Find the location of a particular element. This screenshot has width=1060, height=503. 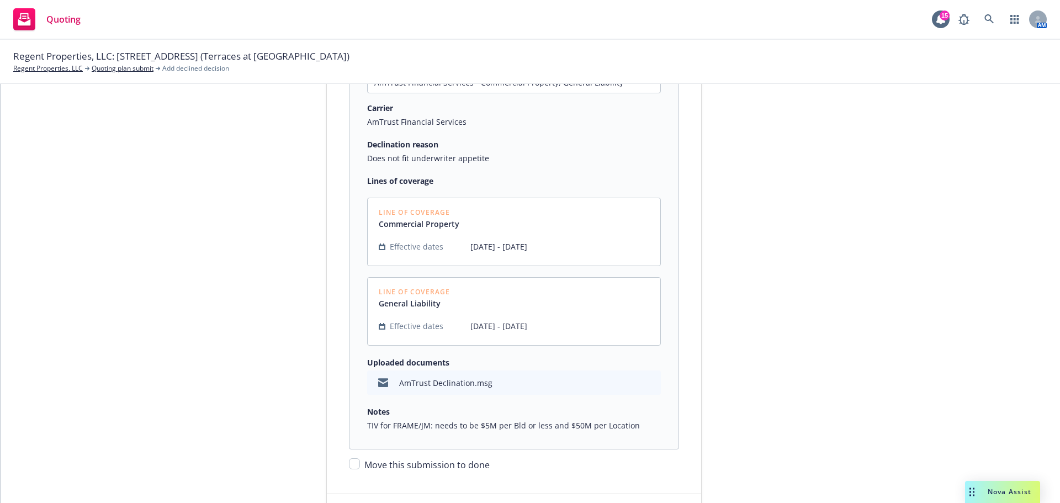

strong: Lines of coverage is located at coordinates (400, 181).